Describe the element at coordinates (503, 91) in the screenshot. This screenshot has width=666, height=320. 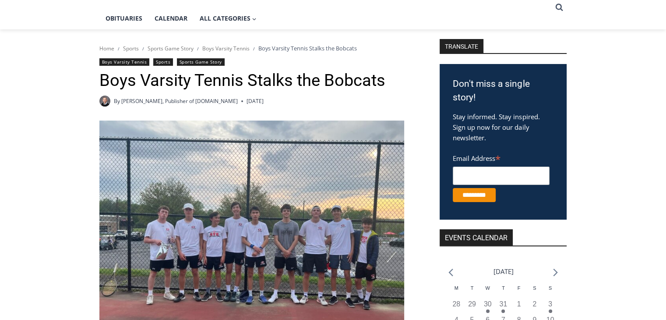
I see `h3: Don't miss a single story!` at that location.